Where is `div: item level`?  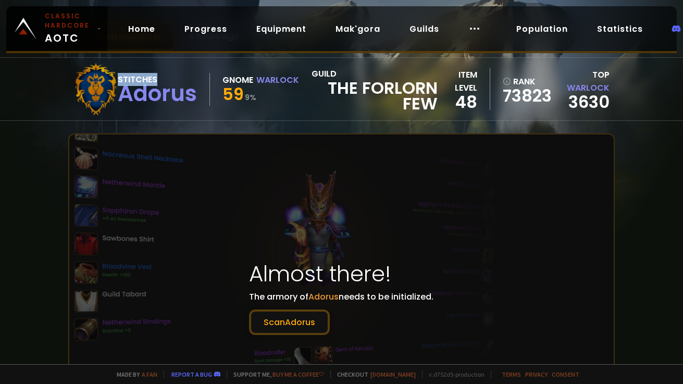 div: item level is located at coordinates (457, 81).